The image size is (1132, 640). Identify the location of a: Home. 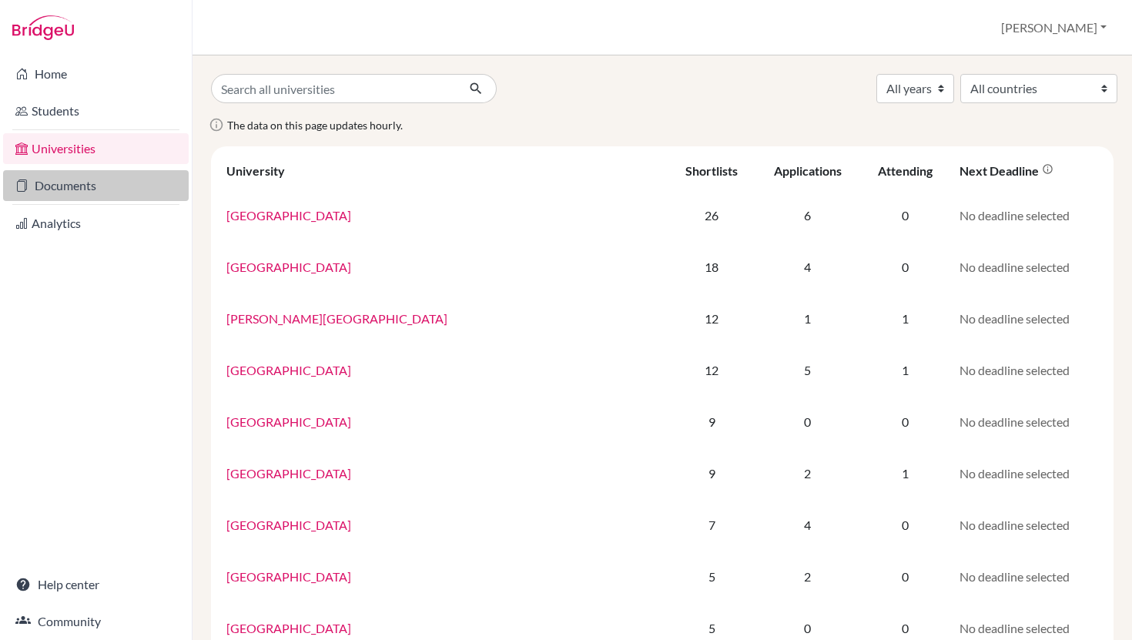
(95, 74).